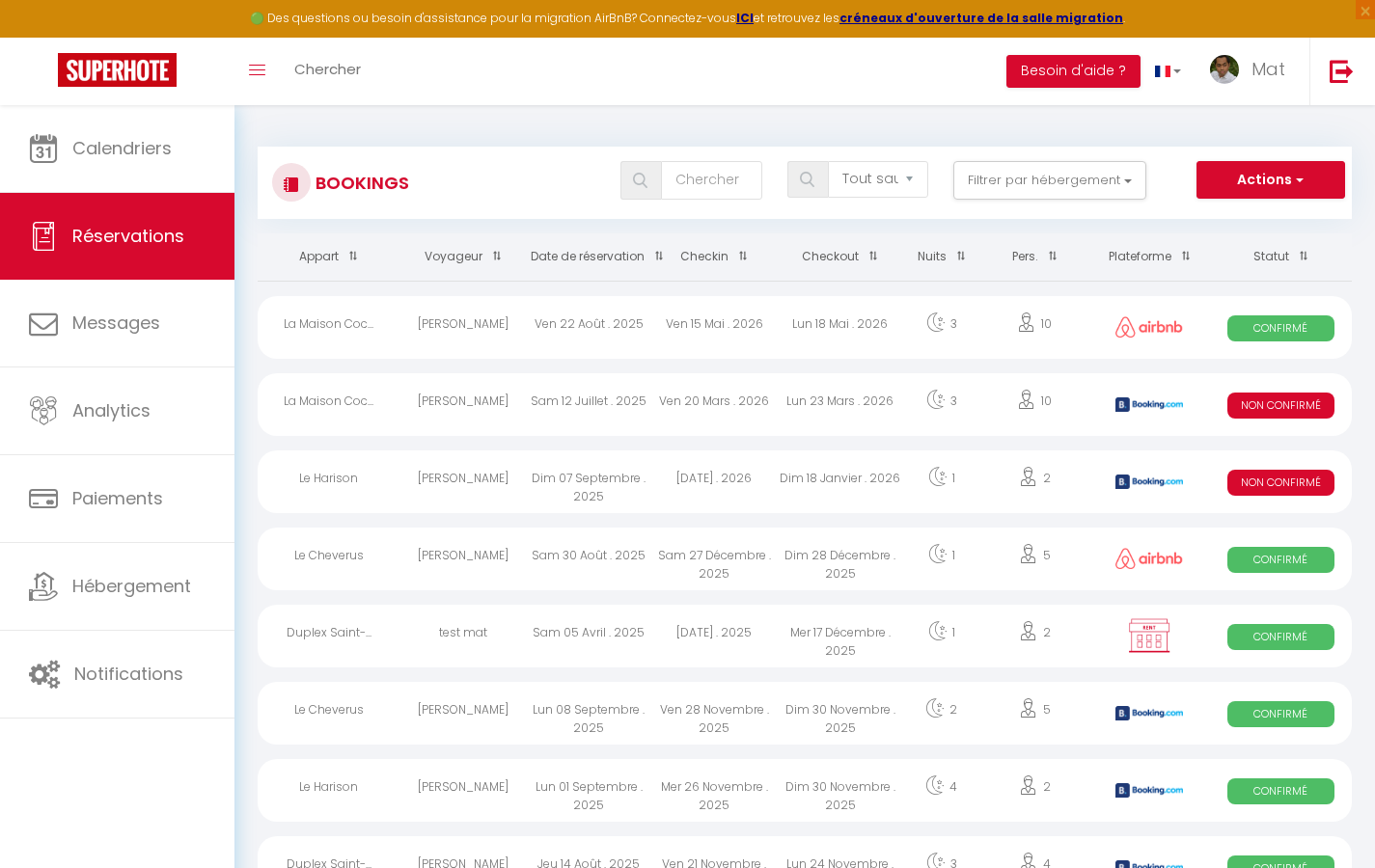  I want to click on th: Sort by booking date, so click(588, 256).